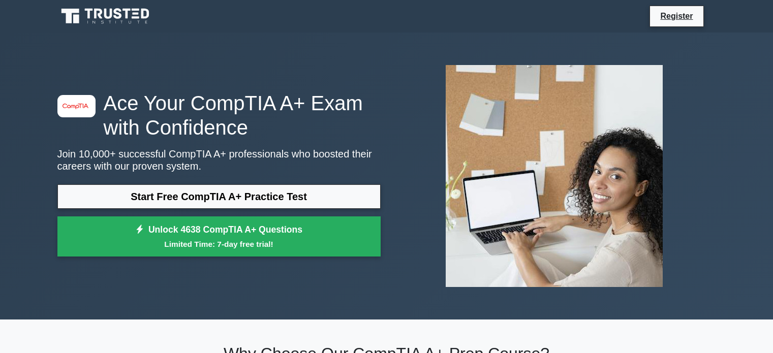 The height and width of the screenshot is (353, 773). I want to click on small: Limited Time: 7-day free trial!, so click(219, 244).